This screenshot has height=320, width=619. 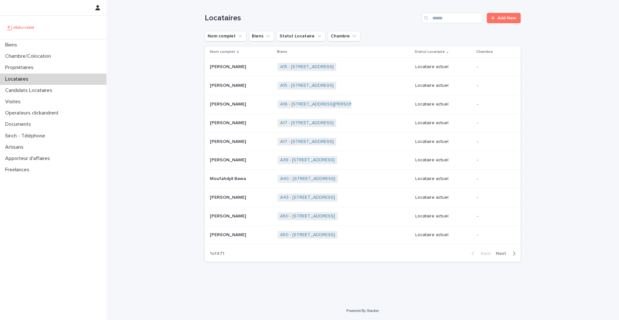 I want to click on p: Locataires, so click(x=18, y=79).